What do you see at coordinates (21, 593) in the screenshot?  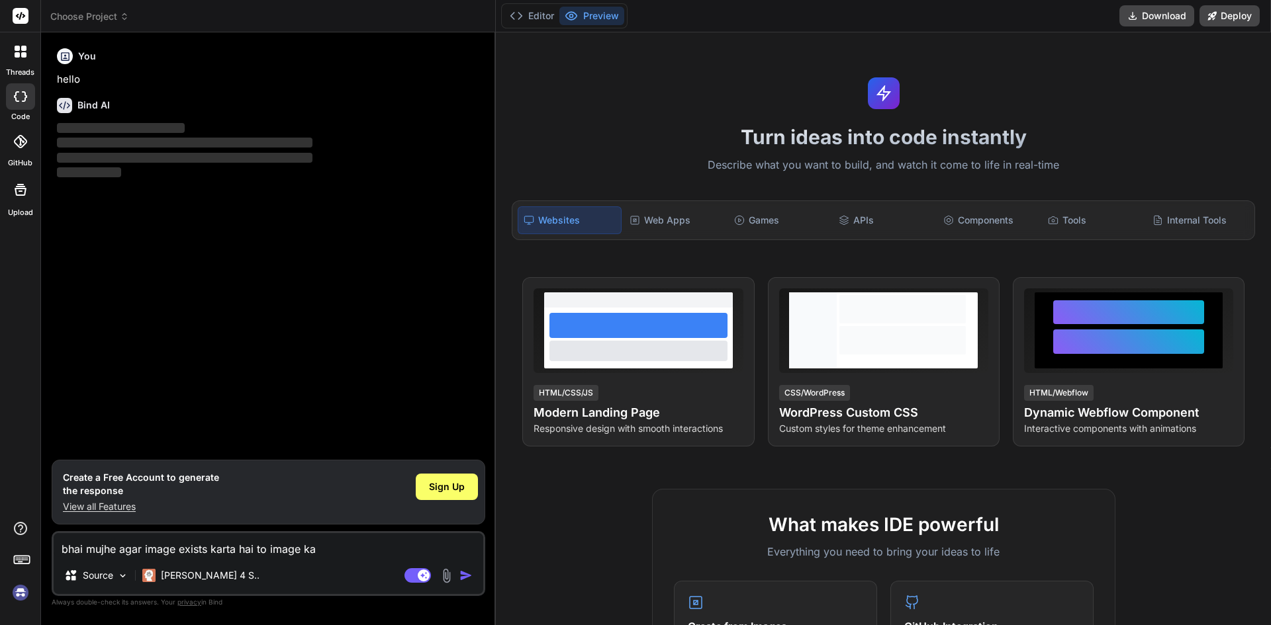 I see `img: signin` at bounding box center [21, 593].